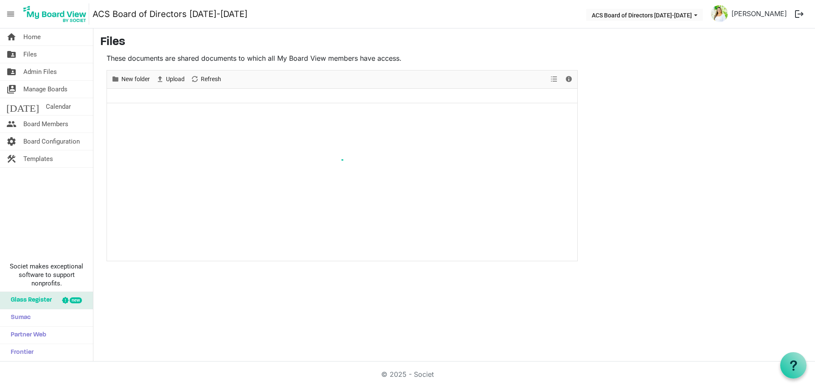 The image size is (815, 387). What do you see at coordinates (11, 141) in the screenshot?
I see `span: settings` at bounding box center [11, 141].